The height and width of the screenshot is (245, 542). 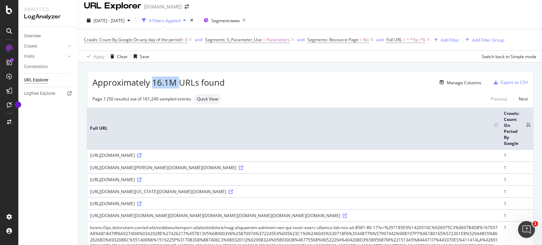 I want to click on a: Crawls, so click(x=45, y=46).